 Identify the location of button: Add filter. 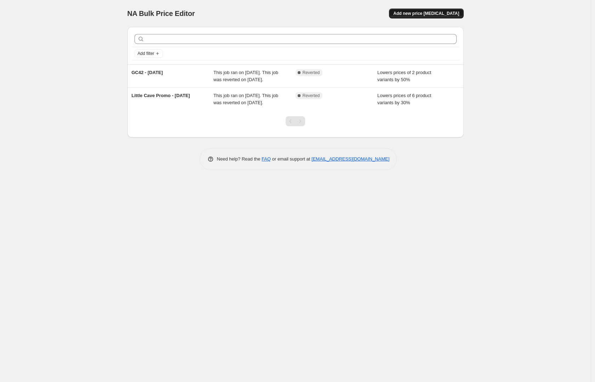
(149, 53).